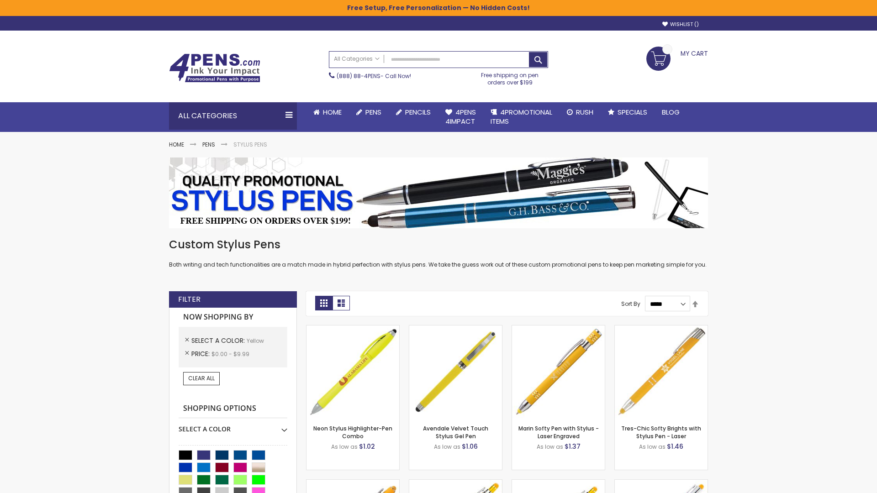 The height and width of the screenshot is (493, 877). What do you see at coordinates (628, 112) in the screenshot?
I see `a: Specials` at bounding box center [628, 112].